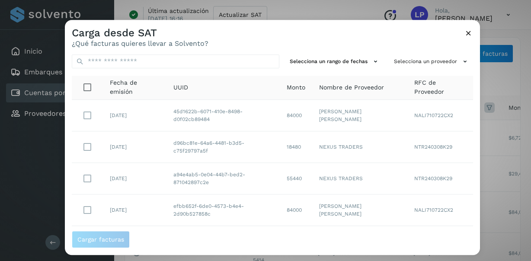 The height and width of the screenshot is (261, 531). What do you see at coordinates (101, 240) in the screenshot?
I see `button: Cargar facturas` at bounding box center [101, 240].